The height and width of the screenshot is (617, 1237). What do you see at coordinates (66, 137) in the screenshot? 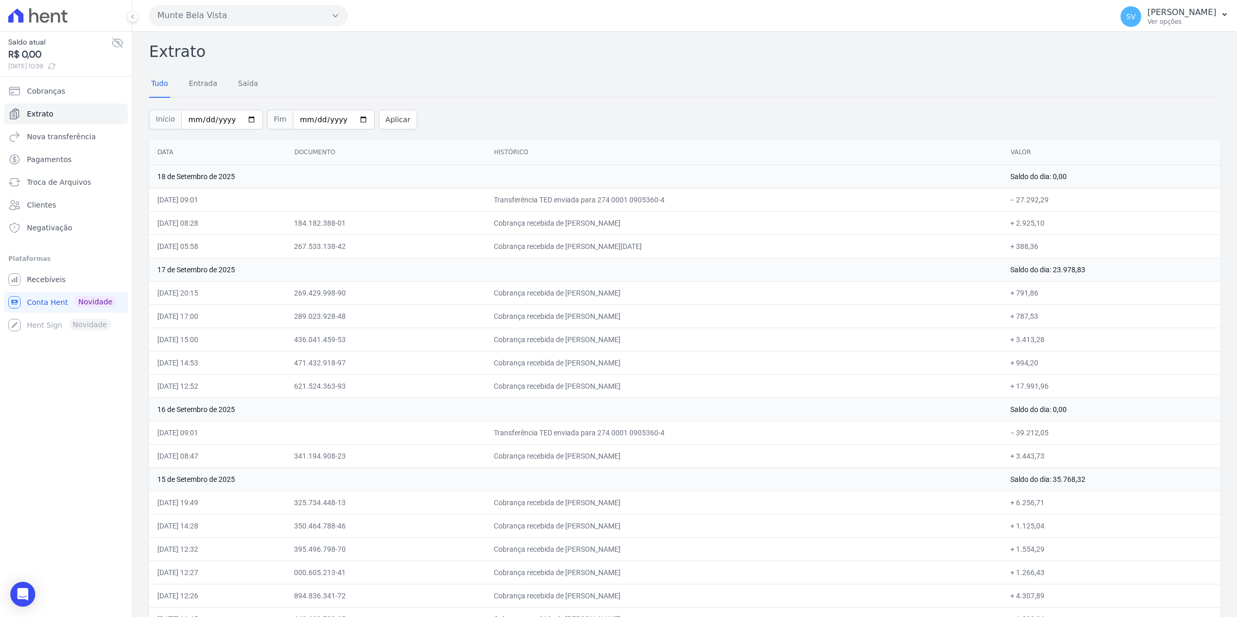
I see `a: Nova transferência` at bounding box center [66, 137].